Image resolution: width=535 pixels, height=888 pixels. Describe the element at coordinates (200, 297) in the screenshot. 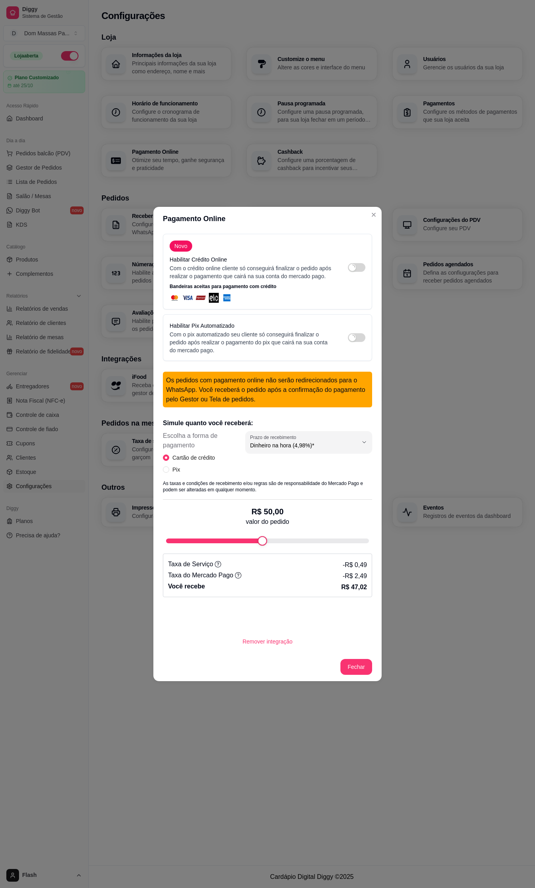

I see `img: Hipercard` at that location.